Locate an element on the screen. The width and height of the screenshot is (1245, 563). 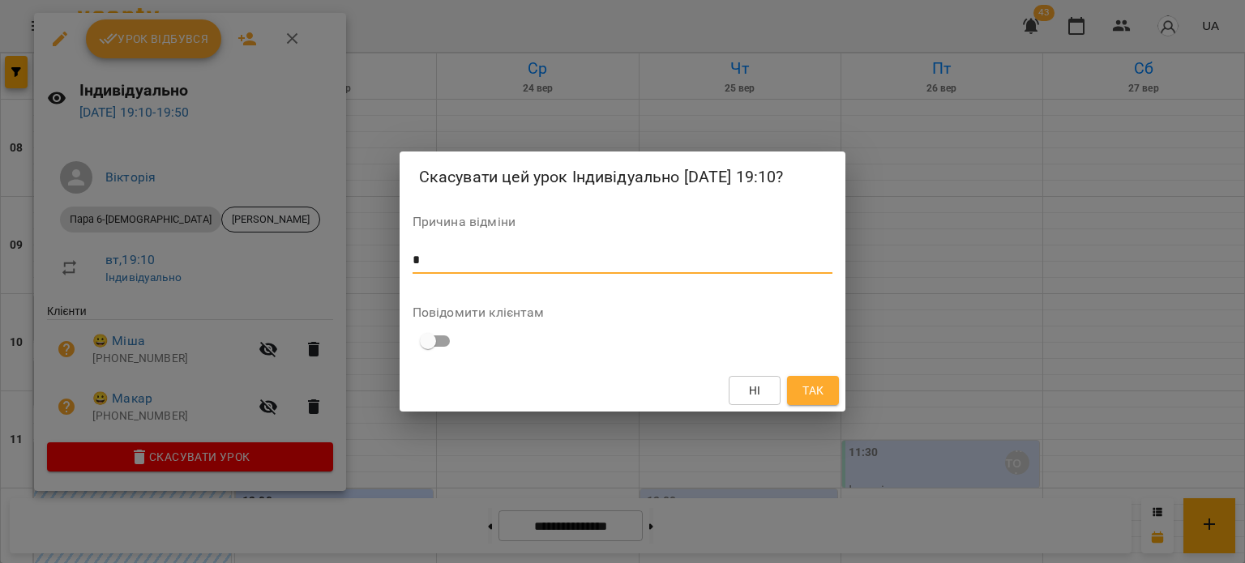
span: Ні is located at coordinates (755, 391).